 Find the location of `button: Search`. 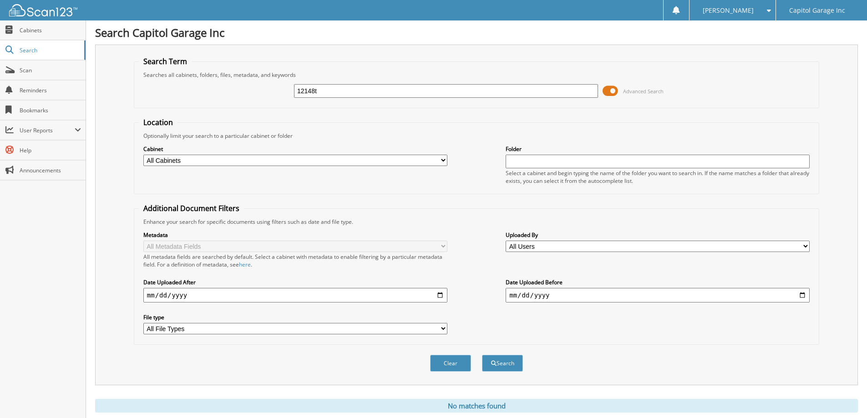

button: Search is located at coordinates (502, 363).